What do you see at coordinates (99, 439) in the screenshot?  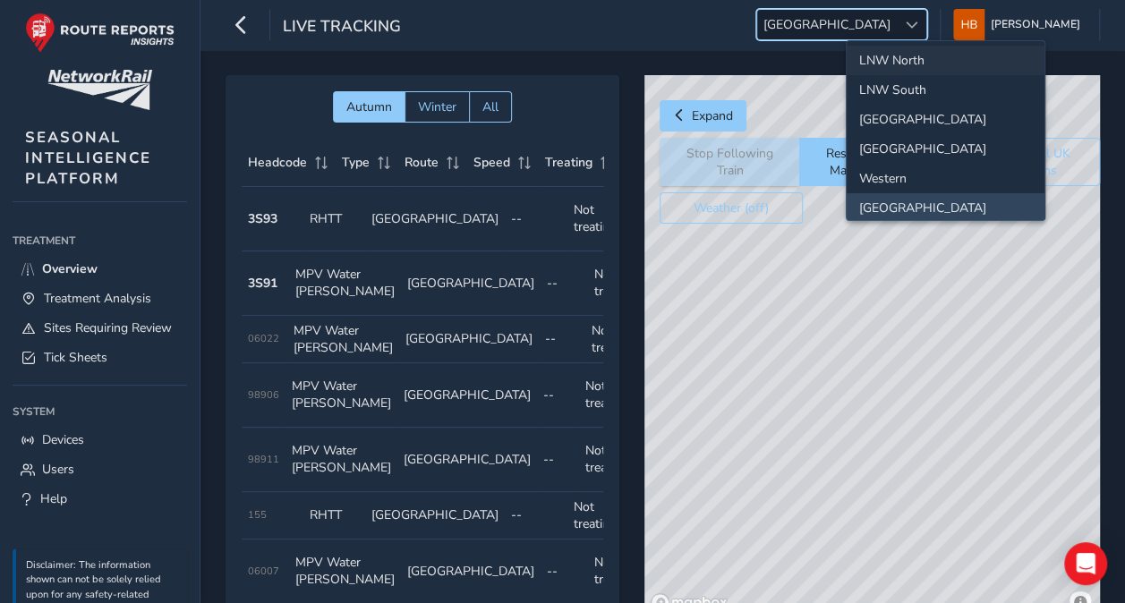 I see `a: Devices` at bounding box center [99, 439].